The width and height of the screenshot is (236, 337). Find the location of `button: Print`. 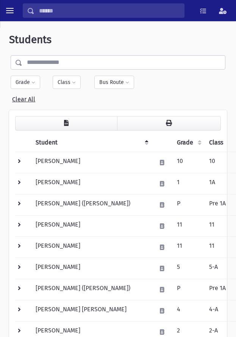

button: Print is located at coordinates (169, 123).